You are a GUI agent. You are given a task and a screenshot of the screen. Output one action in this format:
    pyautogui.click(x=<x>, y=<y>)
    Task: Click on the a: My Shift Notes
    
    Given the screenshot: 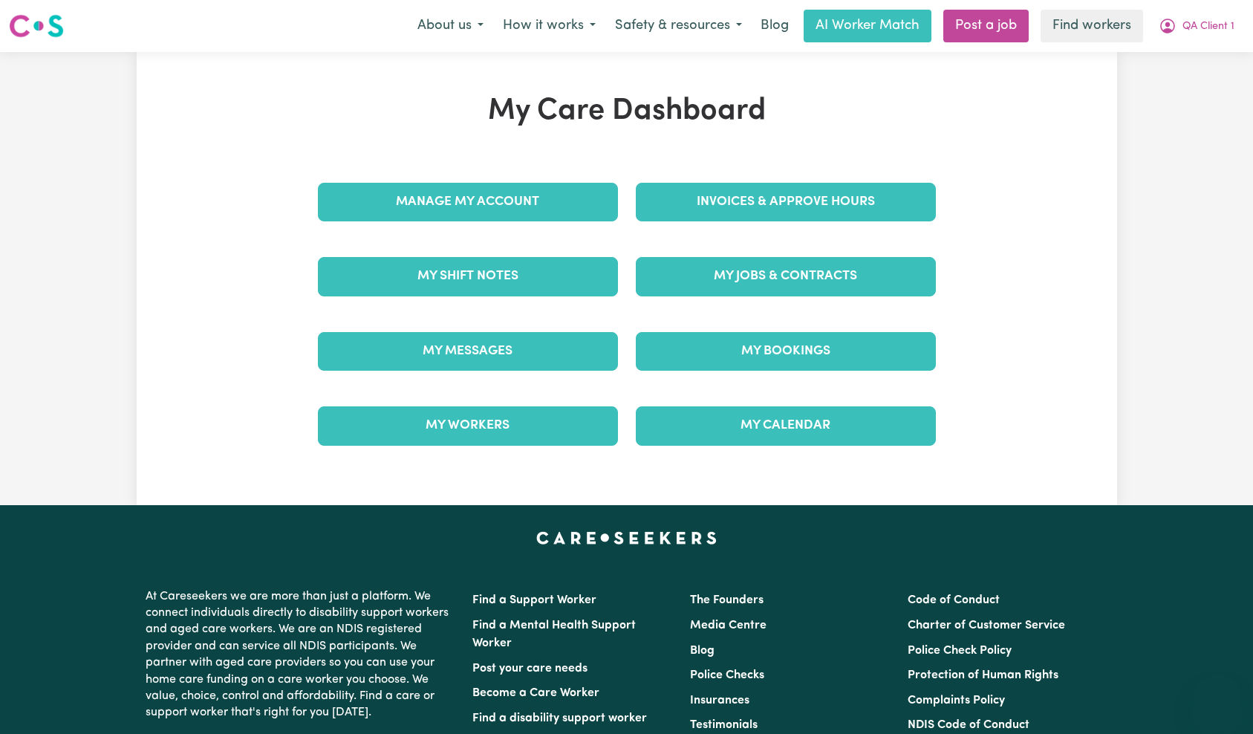 What is the action you would take?
    pyautogui.click(x=468, y=276)
    